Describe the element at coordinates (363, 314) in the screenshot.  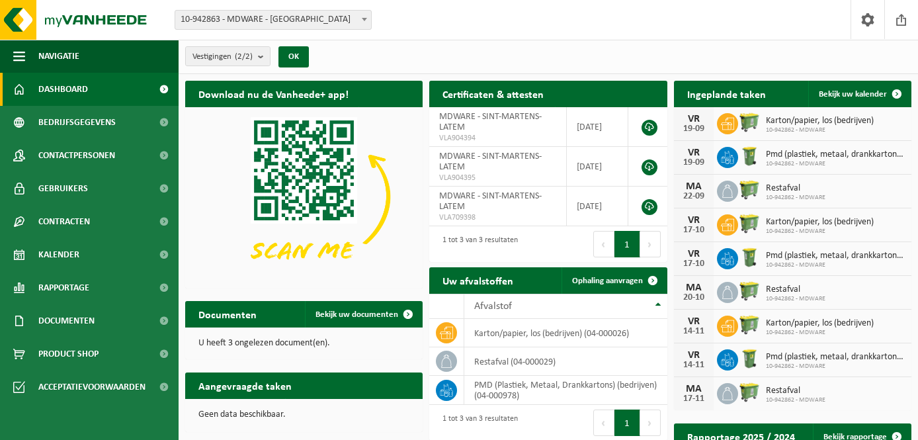
I see `a: Bekijk uw documenten` at that location.